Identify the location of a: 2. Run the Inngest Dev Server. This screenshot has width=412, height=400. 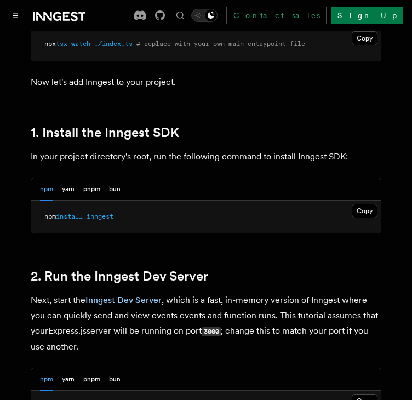
(119, 276).